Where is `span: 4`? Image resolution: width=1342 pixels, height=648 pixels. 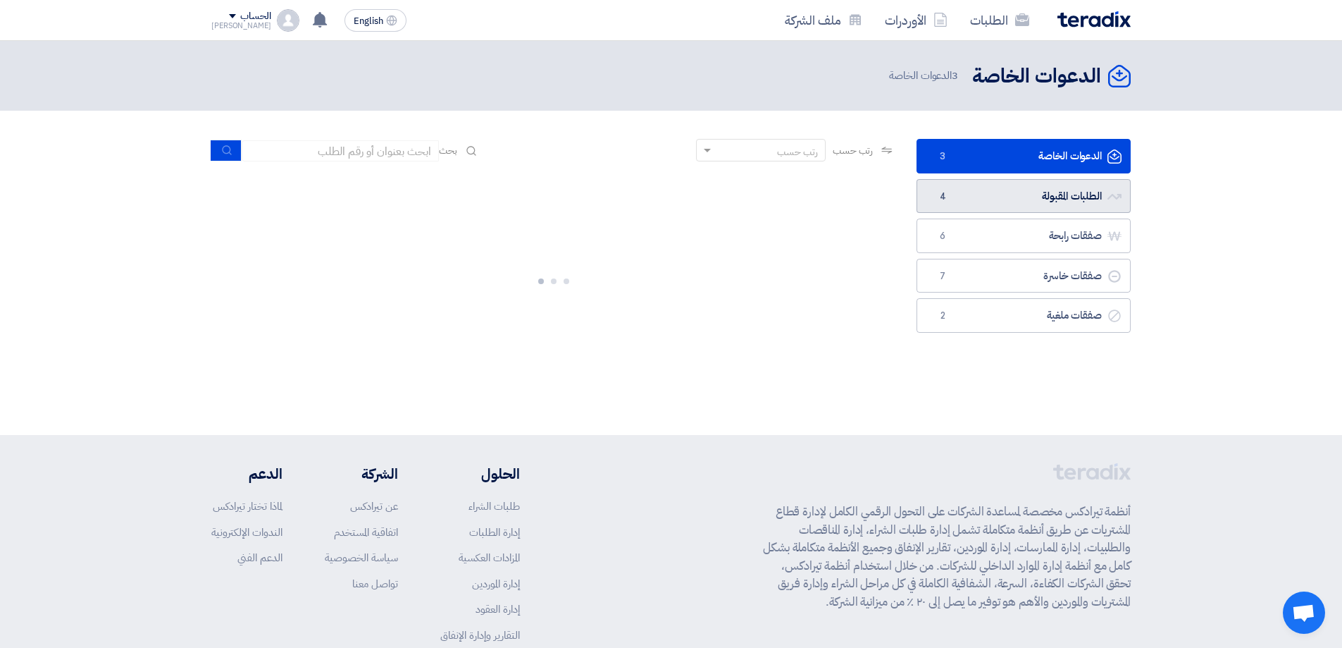 span: 4 is located at coordinates (943, 197).